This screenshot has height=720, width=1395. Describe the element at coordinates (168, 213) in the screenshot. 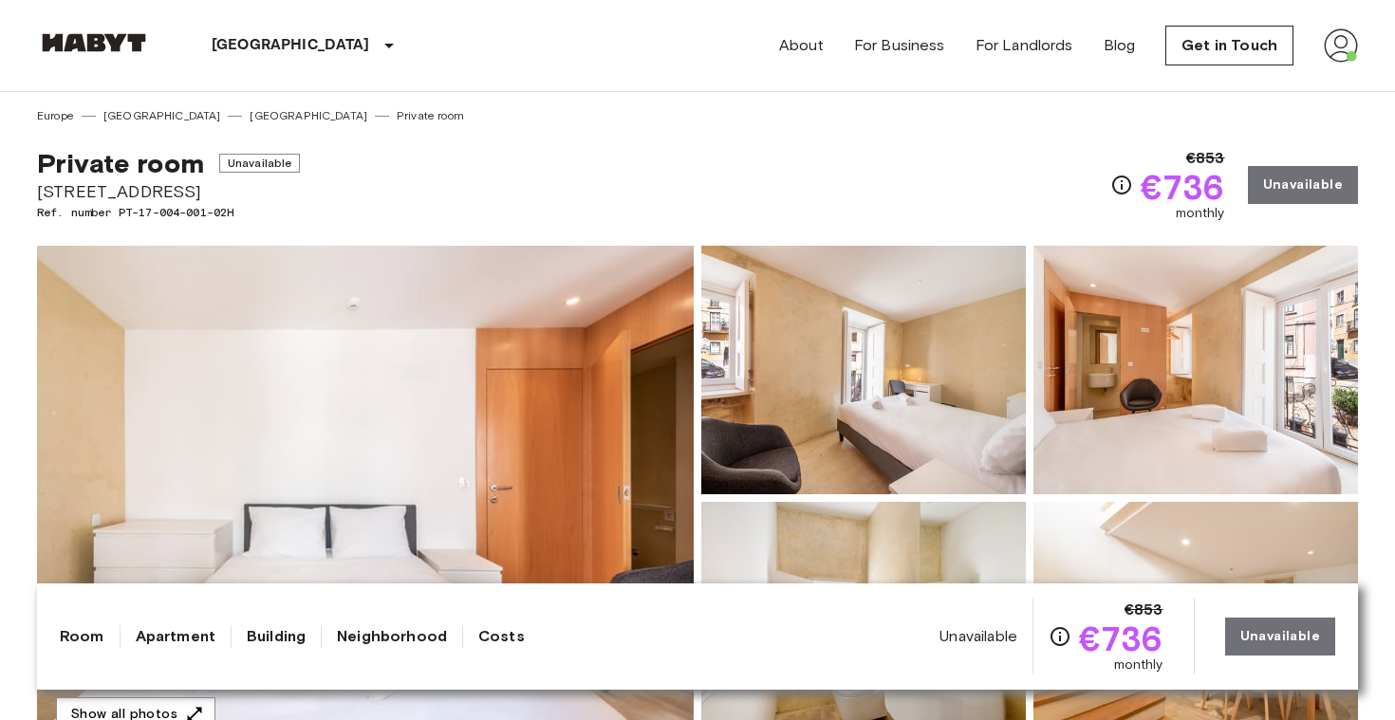

I see `span: Ref. number PT-17-004-001-02H` at that location.